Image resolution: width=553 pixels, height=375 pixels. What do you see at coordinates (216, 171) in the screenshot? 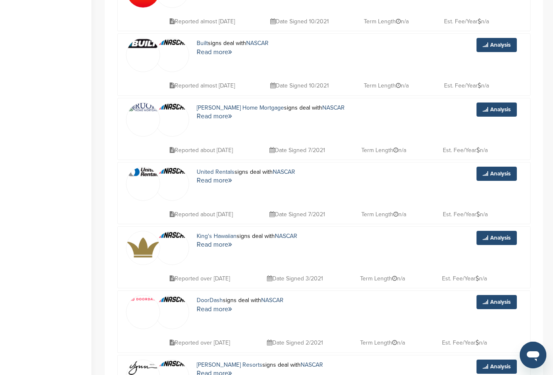
I see `a: United Rentals` at bounding box center [216, 171].